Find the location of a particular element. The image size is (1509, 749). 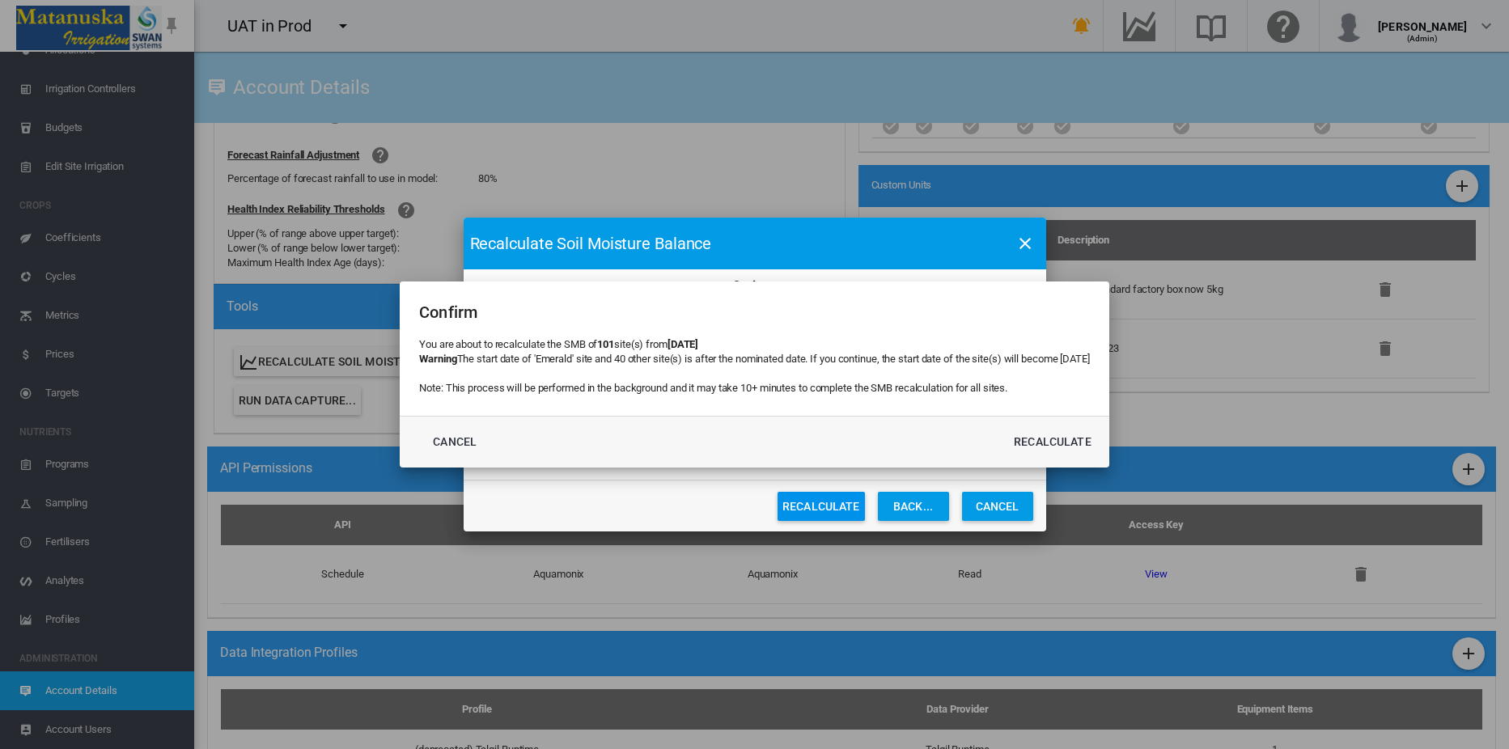

button: Recalculate is located at coordinates (1053, 442).